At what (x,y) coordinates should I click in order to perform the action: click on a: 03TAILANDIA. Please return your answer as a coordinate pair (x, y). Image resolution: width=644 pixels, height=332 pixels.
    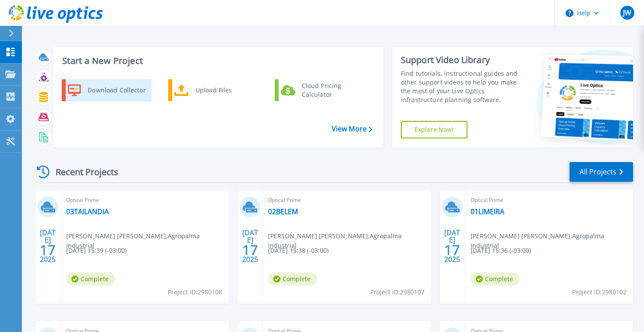
    Looking at the image, I should click on (87, 212).